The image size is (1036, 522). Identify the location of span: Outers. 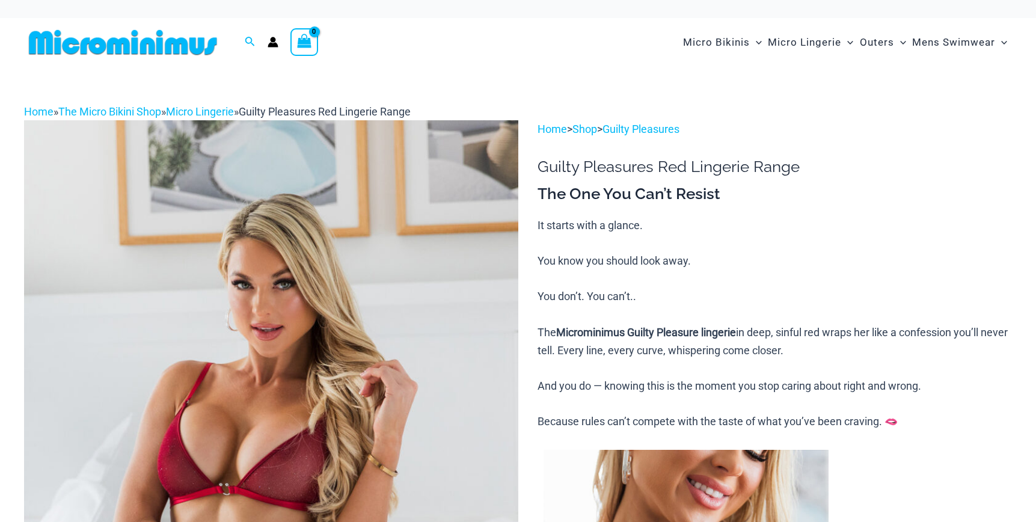
(877, 42).